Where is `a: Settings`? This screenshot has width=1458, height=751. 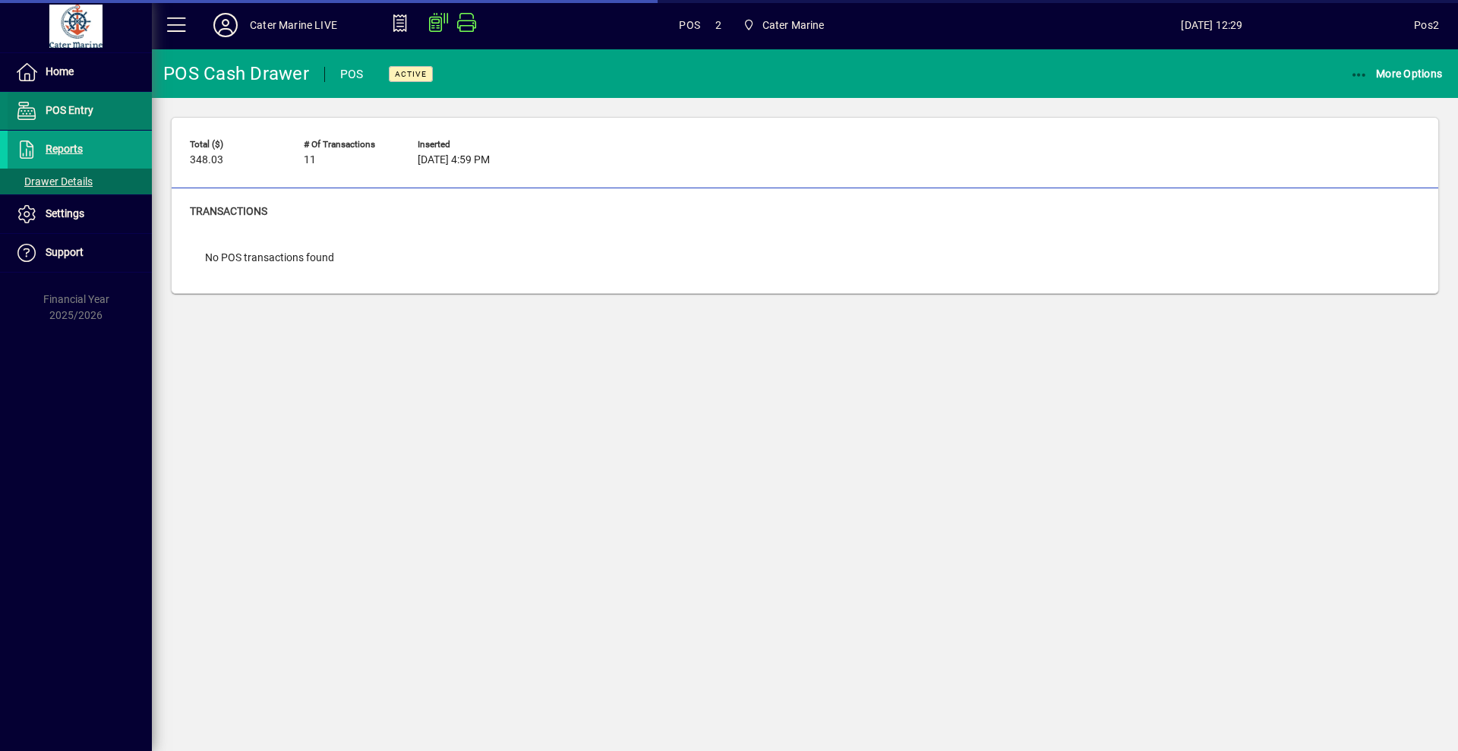 a: Settings is located at coordinates (80, 214).